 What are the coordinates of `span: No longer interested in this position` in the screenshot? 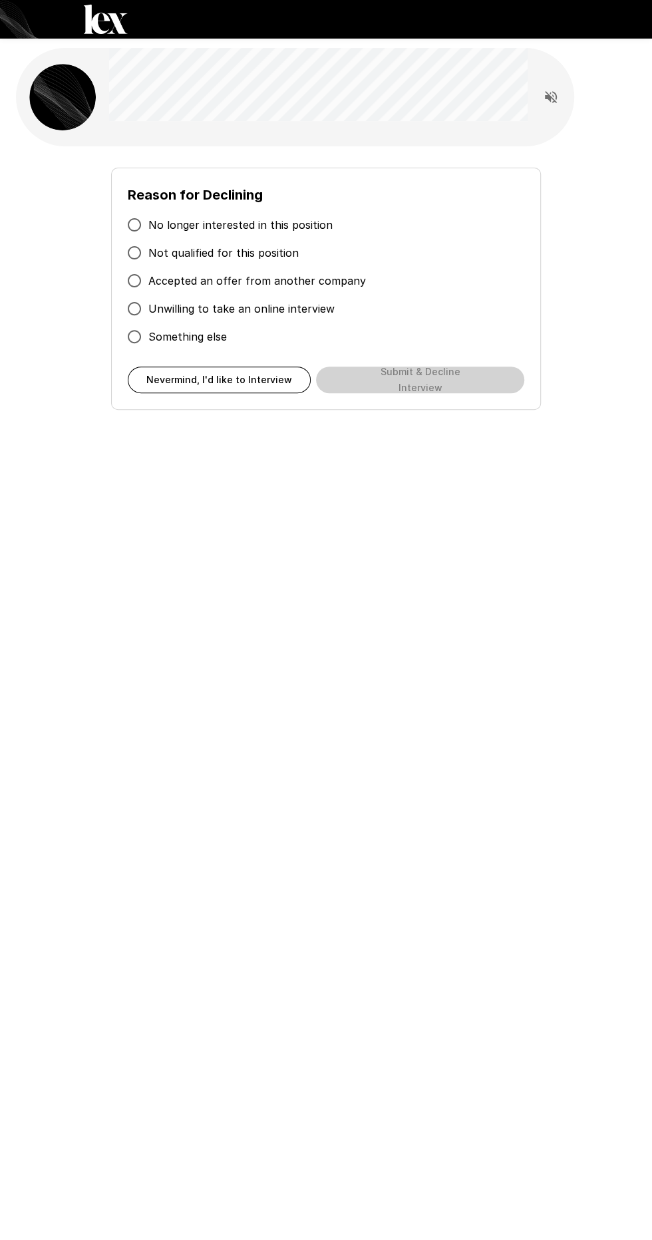 It's located at (240, 225).